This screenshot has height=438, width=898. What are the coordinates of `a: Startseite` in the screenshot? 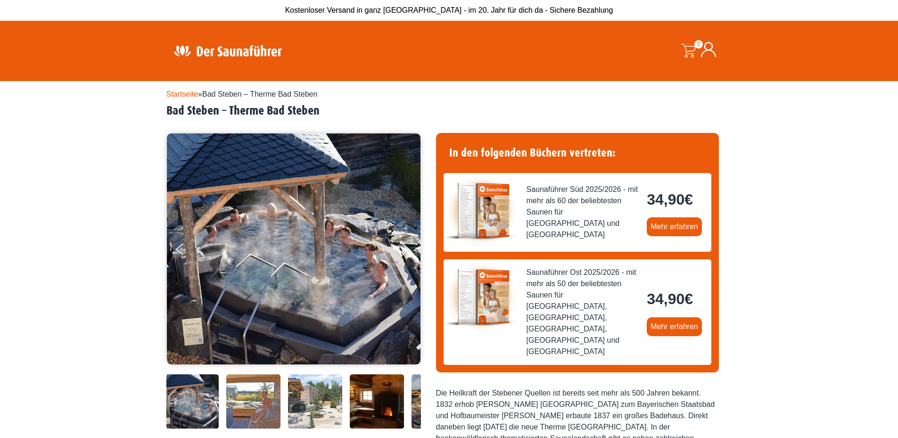 It's located at (182, 94).